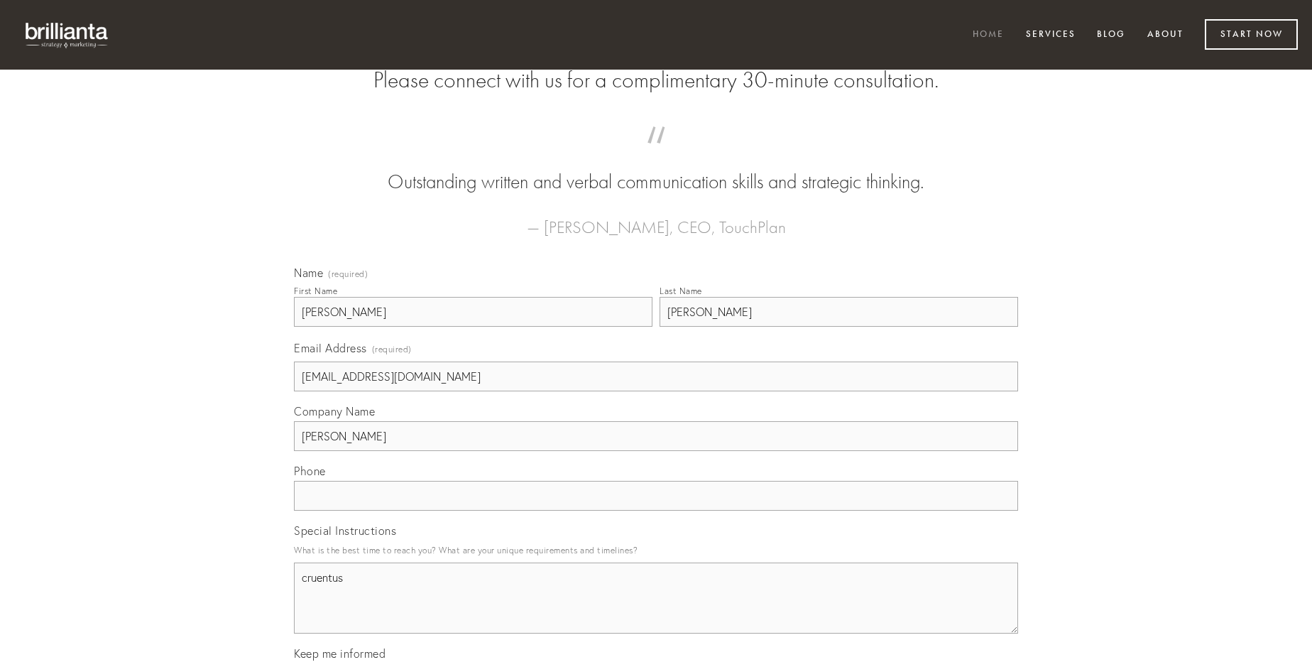  What do you see at coordinates (656, 598) in the screenshot?
I see `textarea: cruentus` at bounding box center [656, 598].